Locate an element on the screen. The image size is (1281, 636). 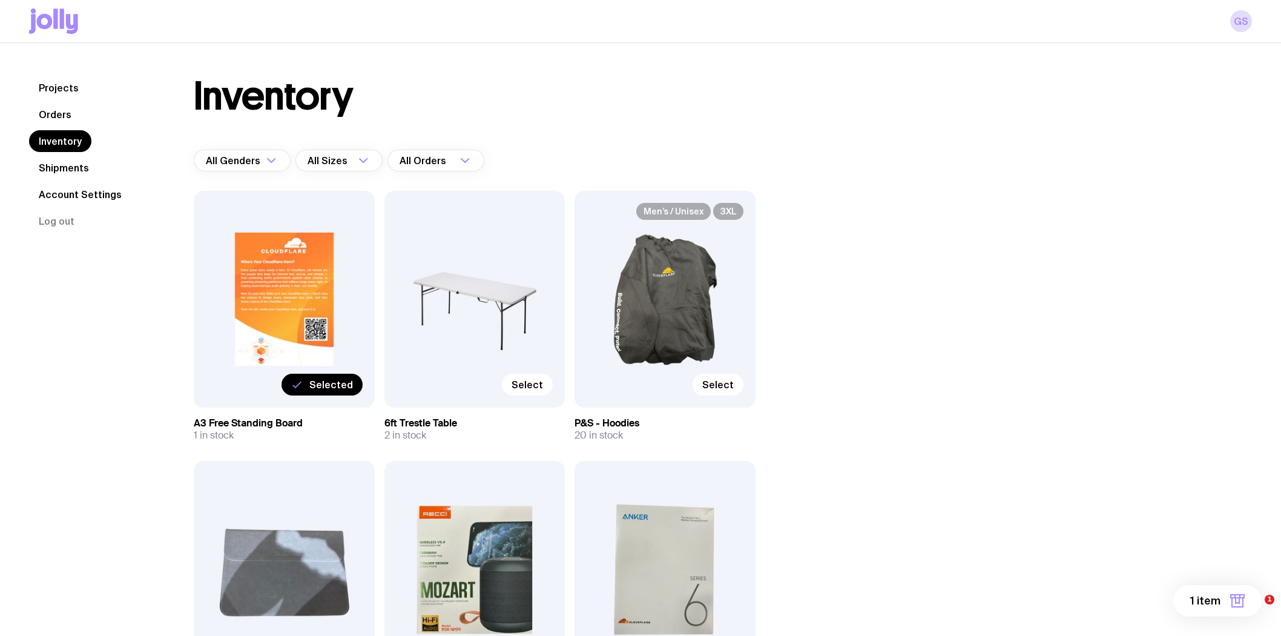
span: 20 in stock is located at coordinates (599, 435).